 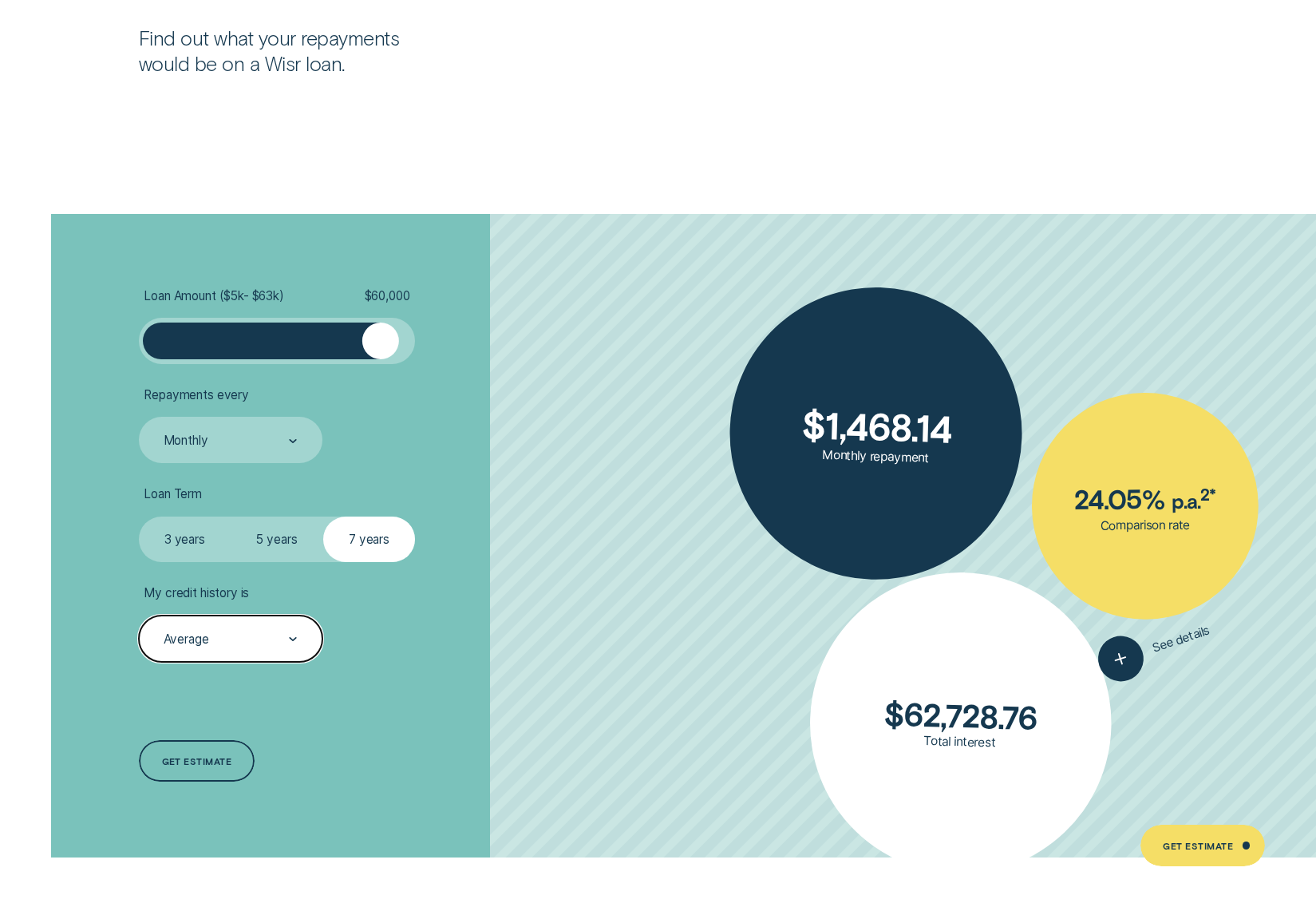 What do you see at coordinates (387, 296) in the screenshot?
I see `span: $ 60,000` at bounding box center [387, 296].